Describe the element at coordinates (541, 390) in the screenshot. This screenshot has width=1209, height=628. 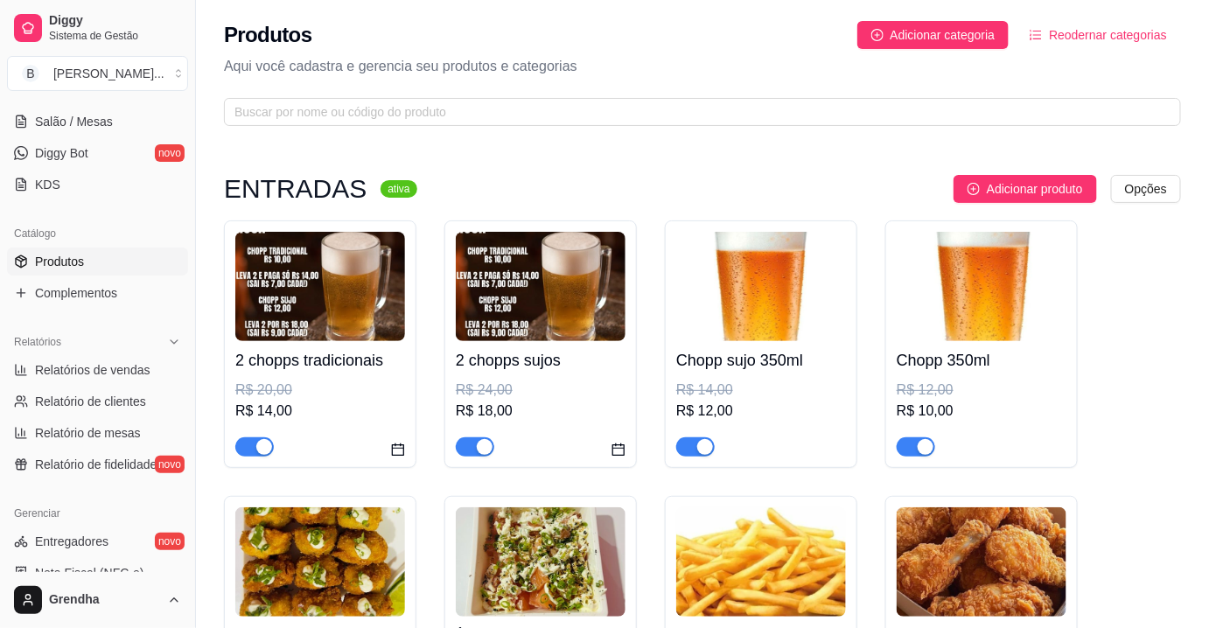
I see `div: R$ 24,00` at that location.